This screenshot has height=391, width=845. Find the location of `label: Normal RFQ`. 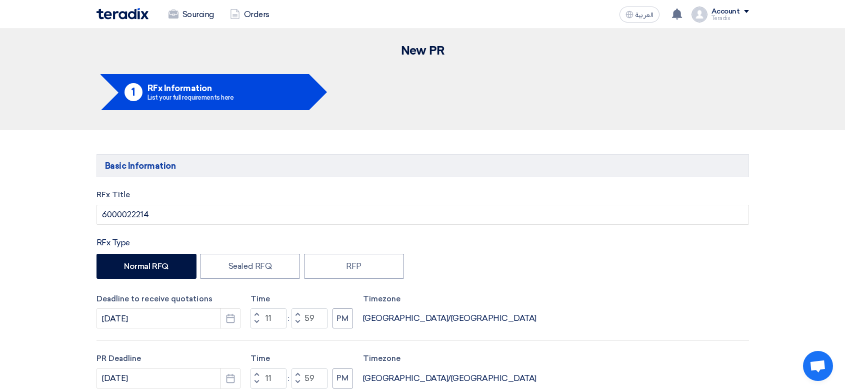

label: Normal RFQ is located at coordinates (147, 266).